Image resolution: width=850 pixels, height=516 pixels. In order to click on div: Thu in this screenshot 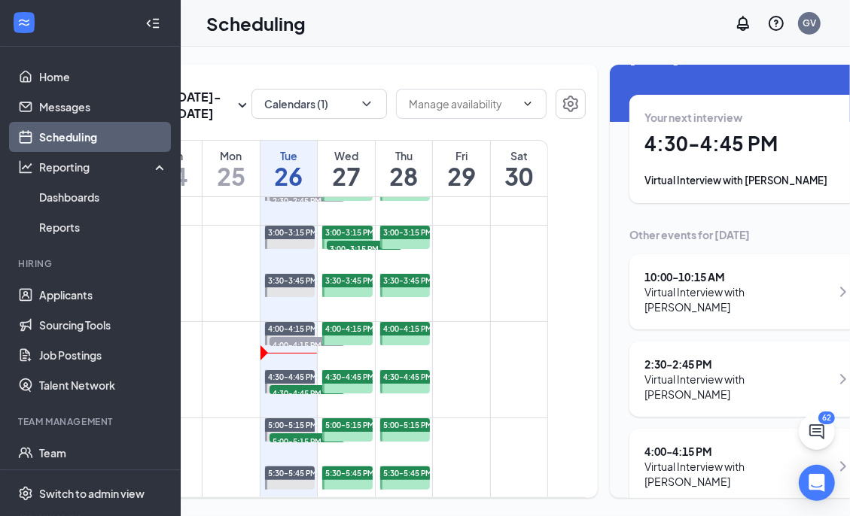, I will do `click(404, 156)`.